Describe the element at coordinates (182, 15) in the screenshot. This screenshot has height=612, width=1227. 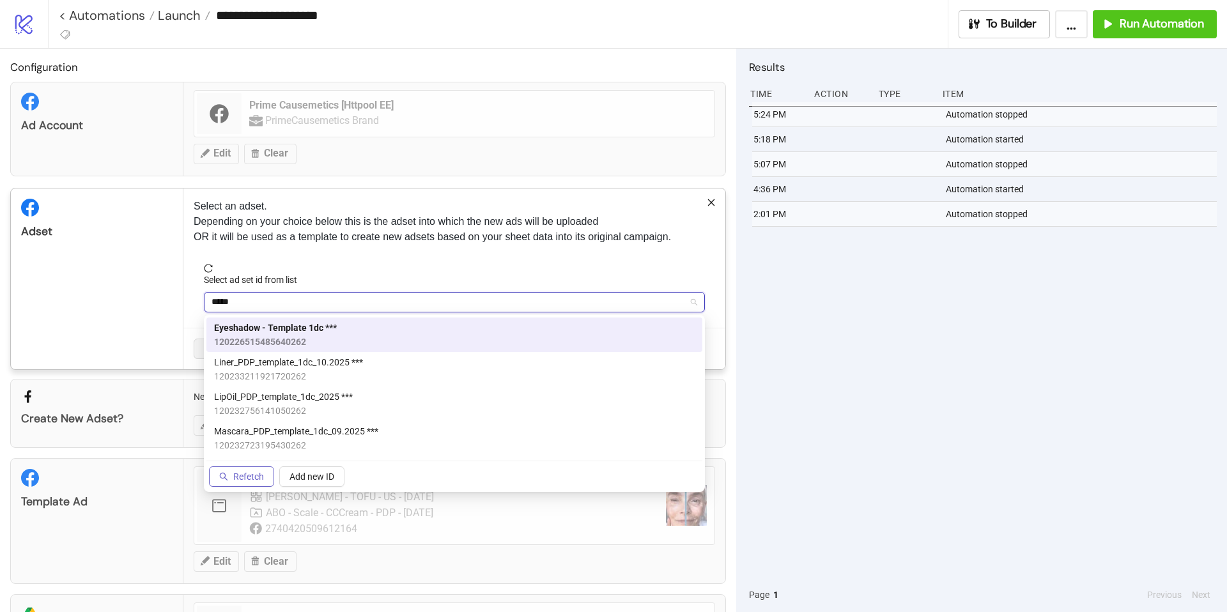
I see `a: Launch` at that location.